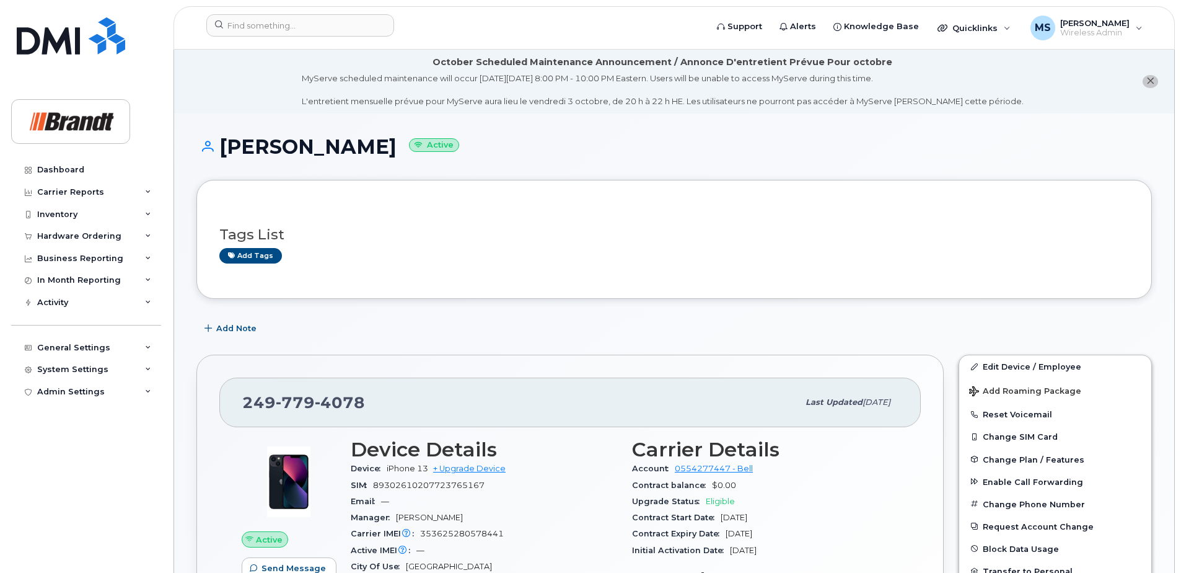 Image resolution: width=1181 pixels, height=573 pixels. I want to click on span: $0.00, so click(724, 485).